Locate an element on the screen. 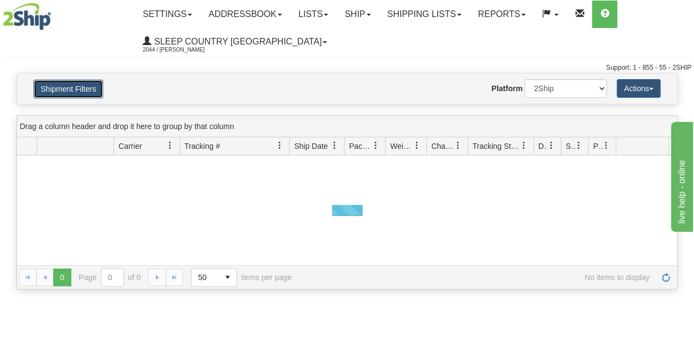 The image size is (694, 351). a: Delivery Status filter column settings is located at coordinates (552, 145).